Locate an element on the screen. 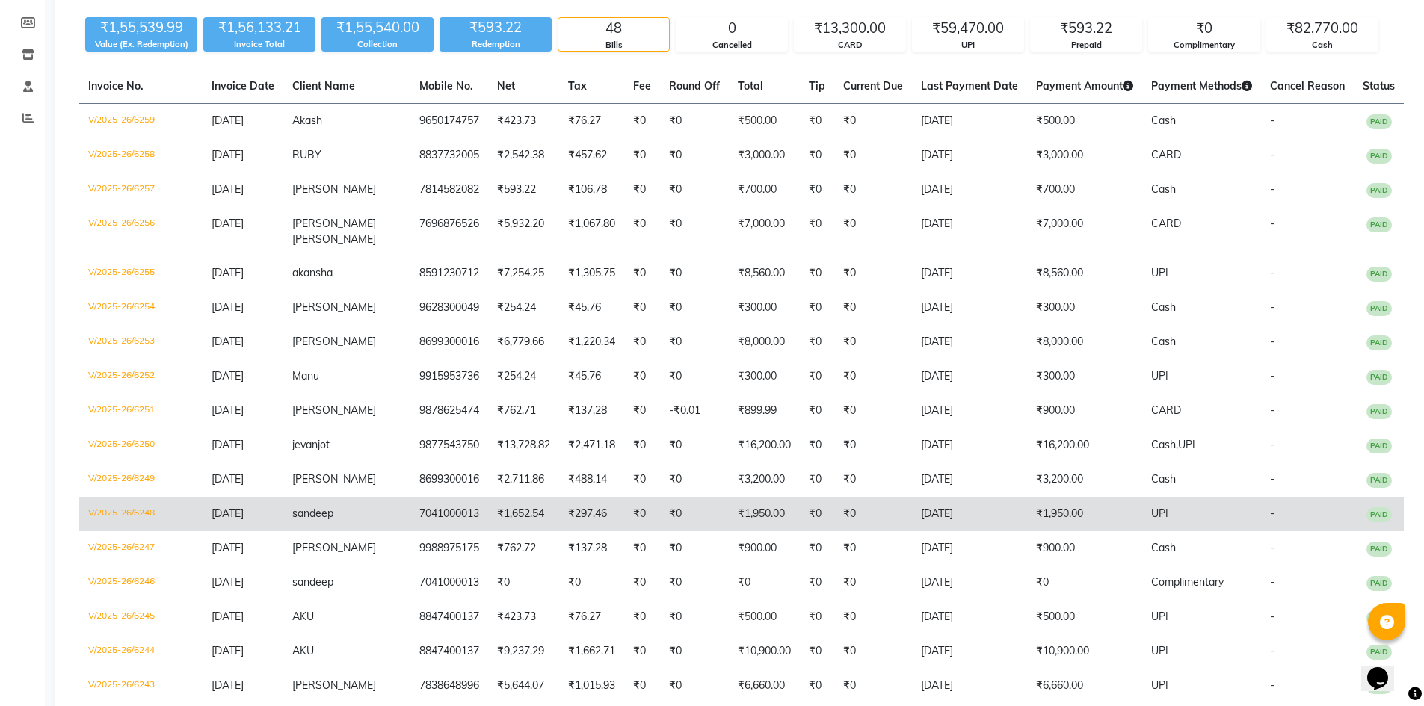 This screenshot has height=706, width=1424. td: 7814582082 is located at coordinates (449, 190).